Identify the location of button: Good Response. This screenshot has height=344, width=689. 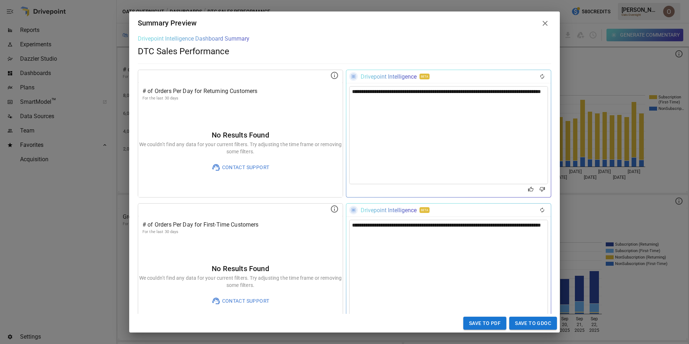
(531, 189).